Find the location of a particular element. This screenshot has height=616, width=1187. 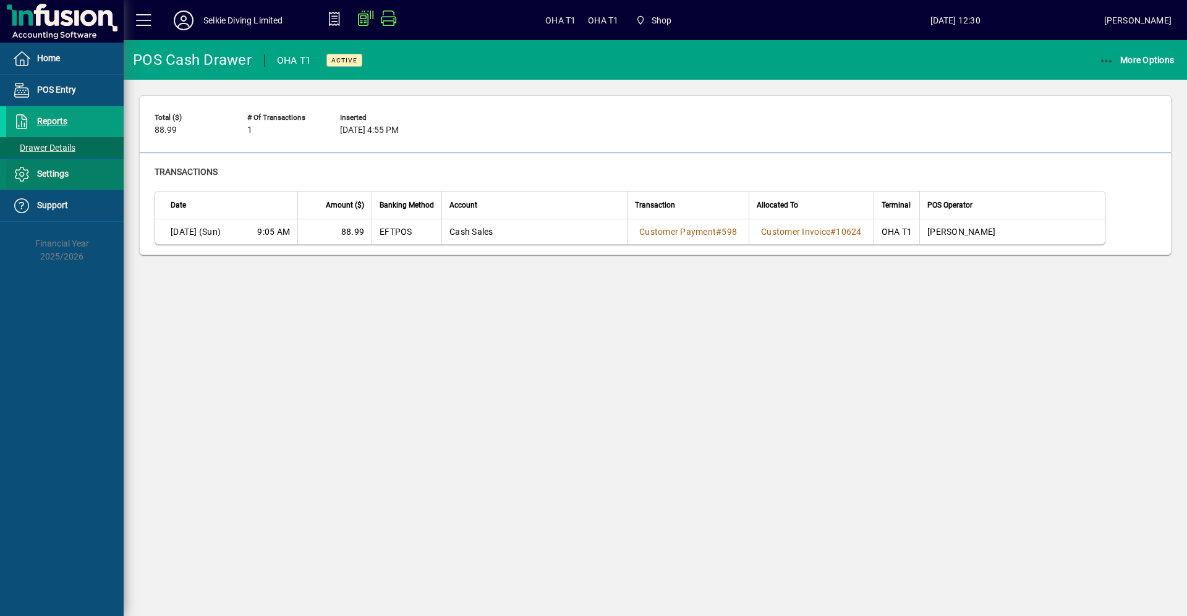

span: Allocated To is located at coordinates (777, 205).